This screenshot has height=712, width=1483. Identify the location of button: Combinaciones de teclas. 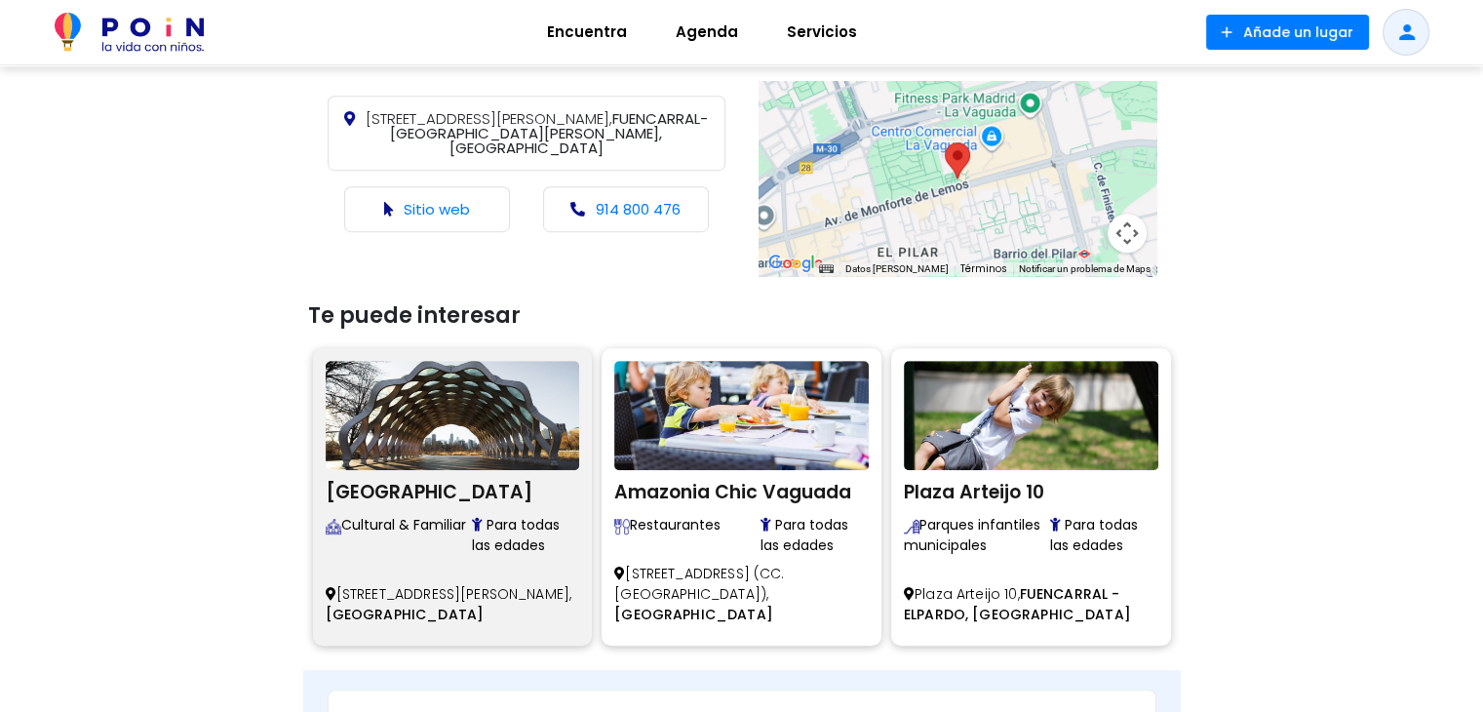
(826, 269).